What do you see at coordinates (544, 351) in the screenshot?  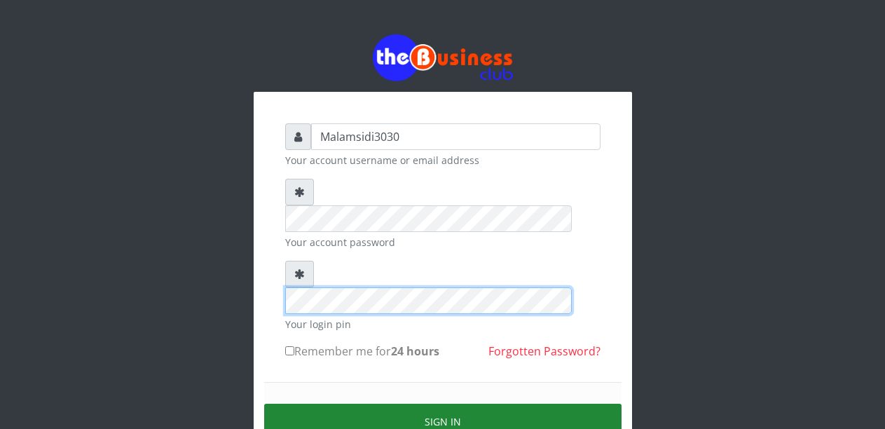 I see `a: Forgotten Password?` at bounding box center [544, 351].